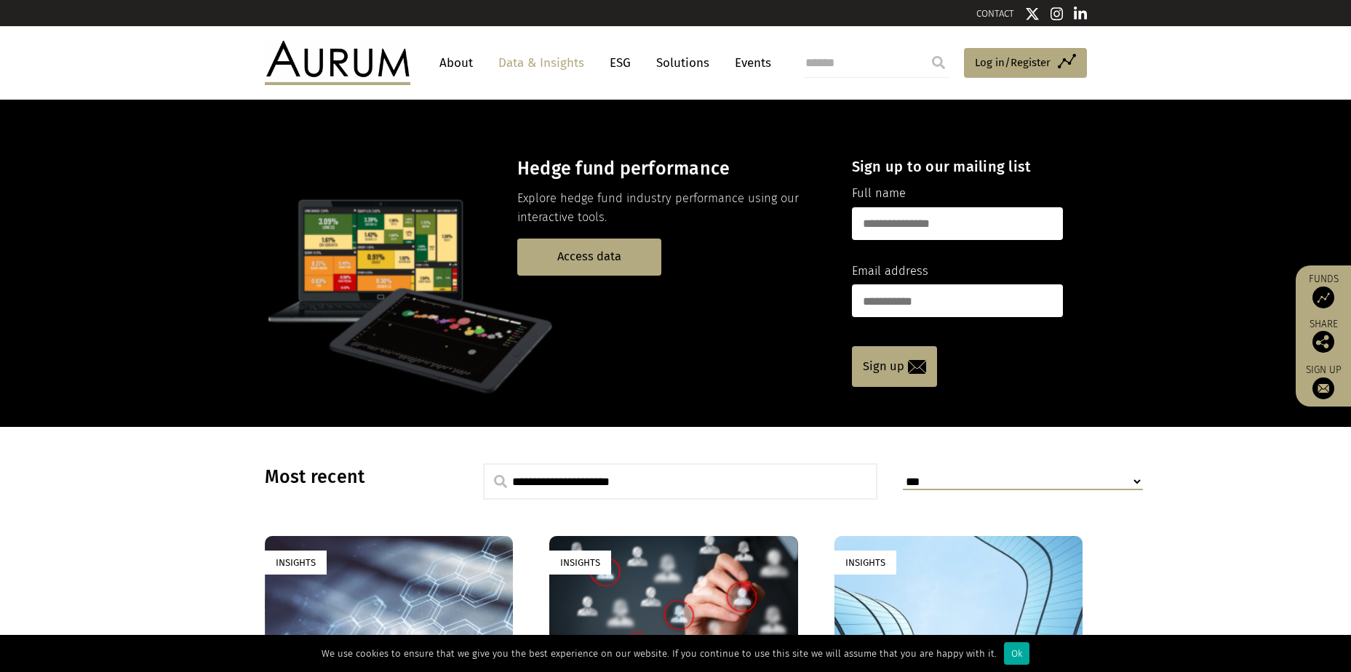  Describe the element at coordinates (620, 63) in the screenshot. I see `a: ESG` at that location.